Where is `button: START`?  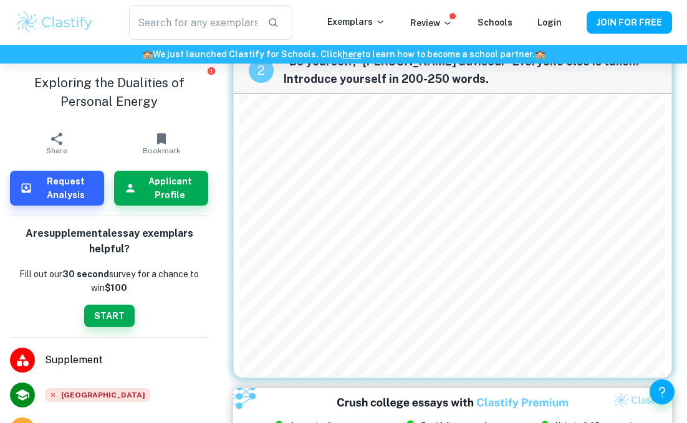 button: START is located at coordinates (109, 316).